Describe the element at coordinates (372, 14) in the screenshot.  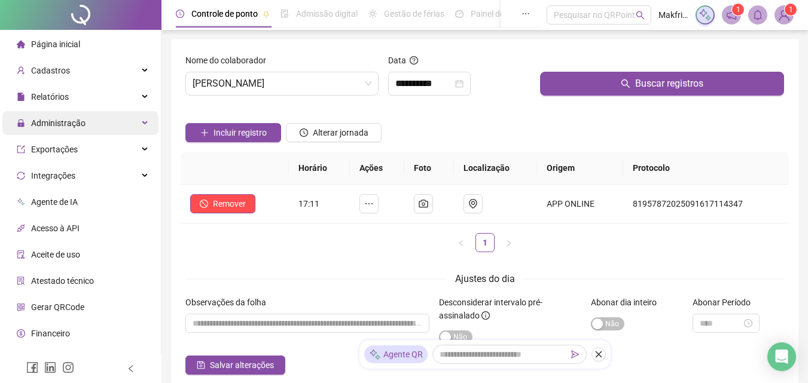
I see `span: sun` at that location.